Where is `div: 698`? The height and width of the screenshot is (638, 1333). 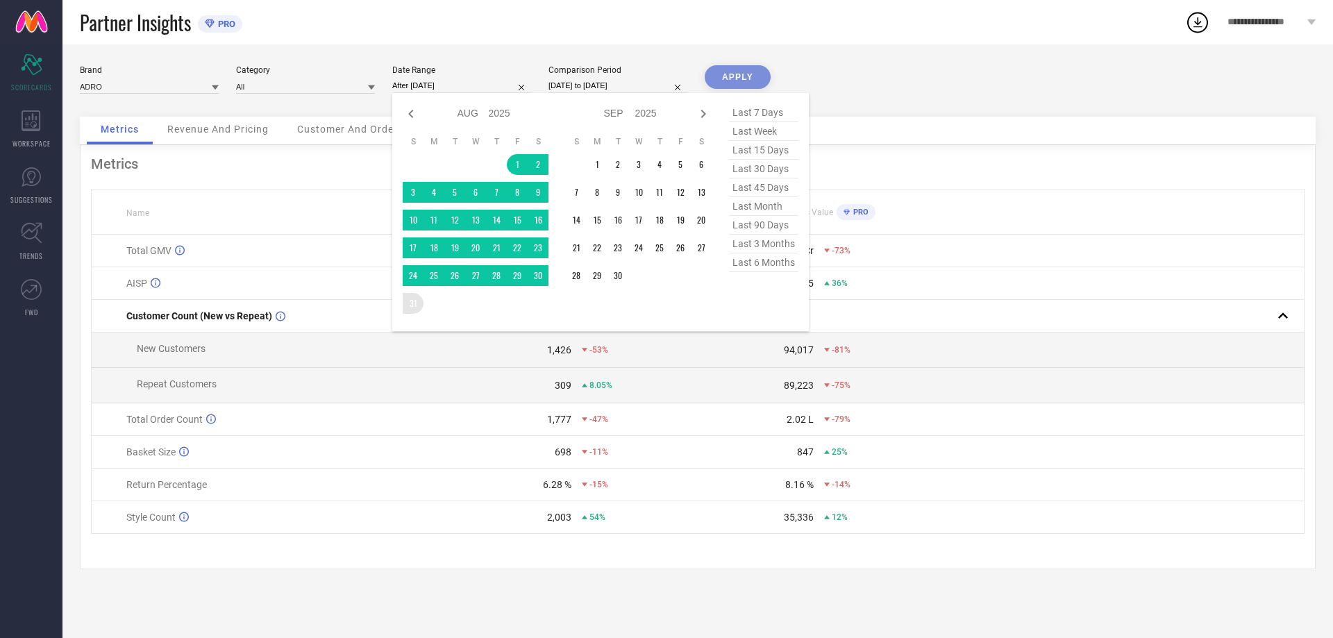
div: 698 is located at coordinates (563, 452).